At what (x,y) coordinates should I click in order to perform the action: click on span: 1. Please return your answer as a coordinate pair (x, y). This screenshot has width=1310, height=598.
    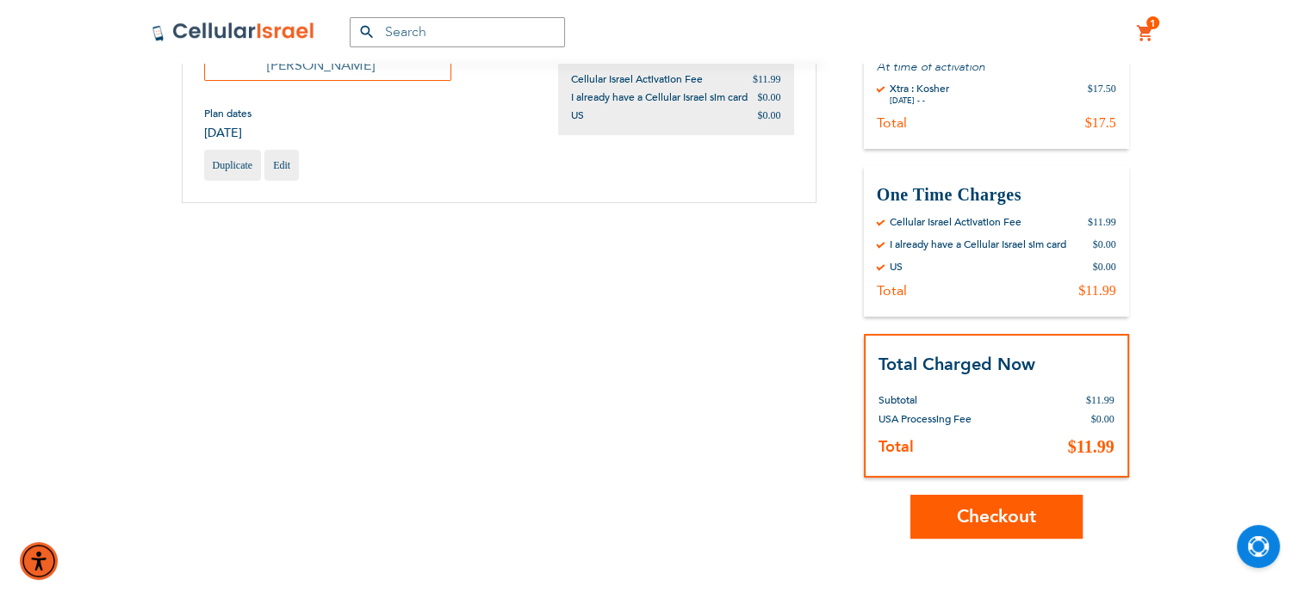
    Looking at the image, I should click on (1152, 23).